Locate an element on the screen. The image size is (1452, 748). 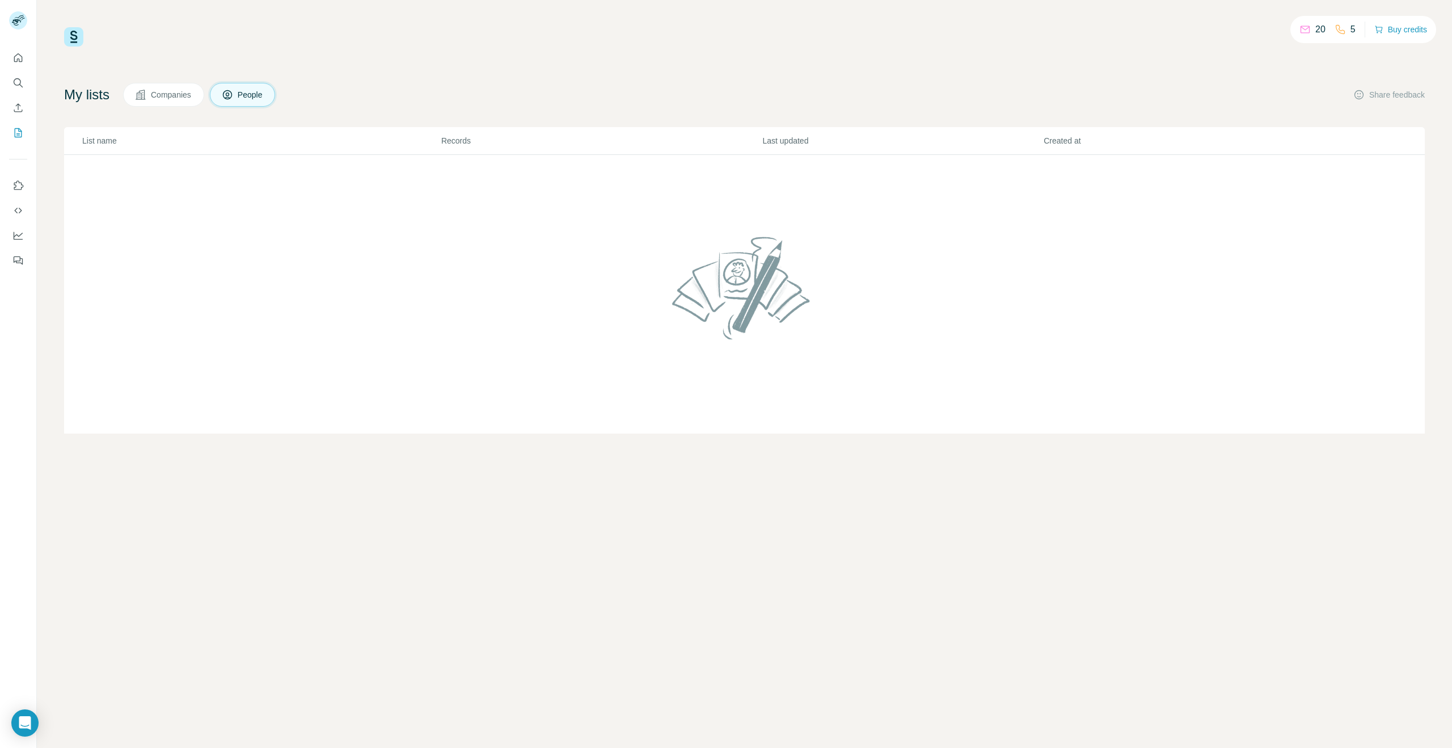
button: Buy credits is located at coordinates (1400, 29).